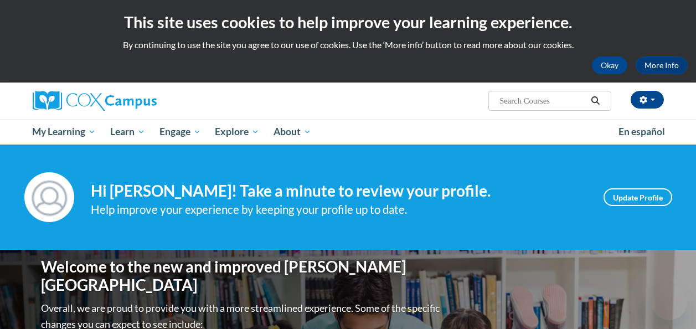 The height and width of the screenshot is (329, 696). Describe the element at coordinates (237, 132) in the screenshot. I see `a: Explore` at that location.